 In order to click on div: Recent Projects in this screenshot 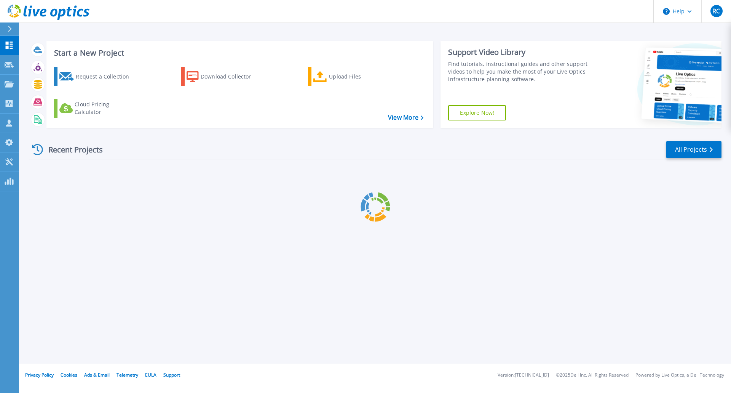, I will do `click(71, 149)`.